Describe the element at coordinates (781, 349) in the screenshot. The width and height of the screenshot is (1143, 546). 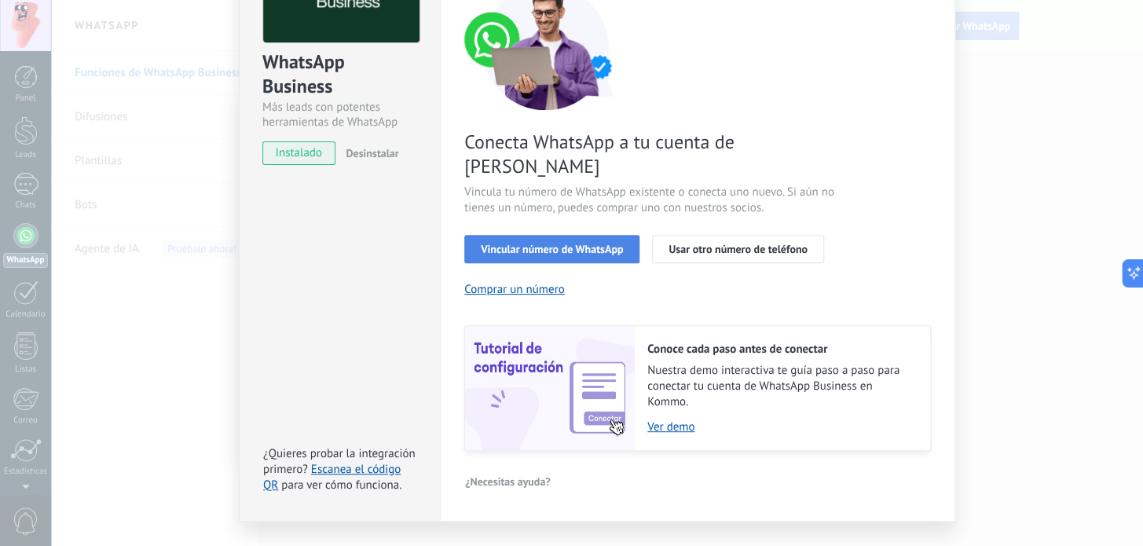
I see `h2: Conoce cada paso antes de conectar` at that location.